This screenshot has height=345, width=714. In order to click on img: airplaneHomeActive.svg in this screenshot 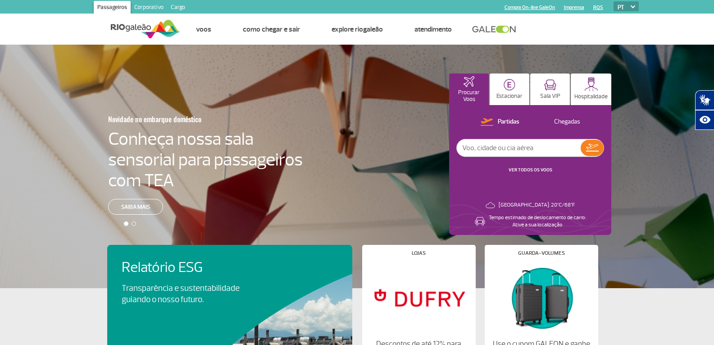, I will do `click(469, 82)`.